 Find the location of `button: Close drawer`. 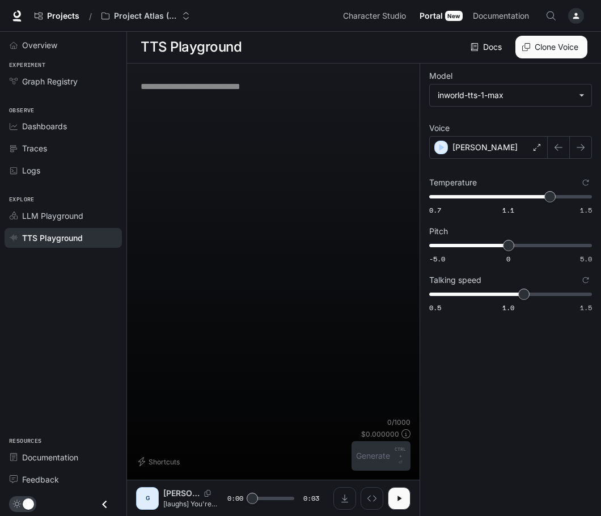

button: Close drawer is located at coordinates (104, 504).